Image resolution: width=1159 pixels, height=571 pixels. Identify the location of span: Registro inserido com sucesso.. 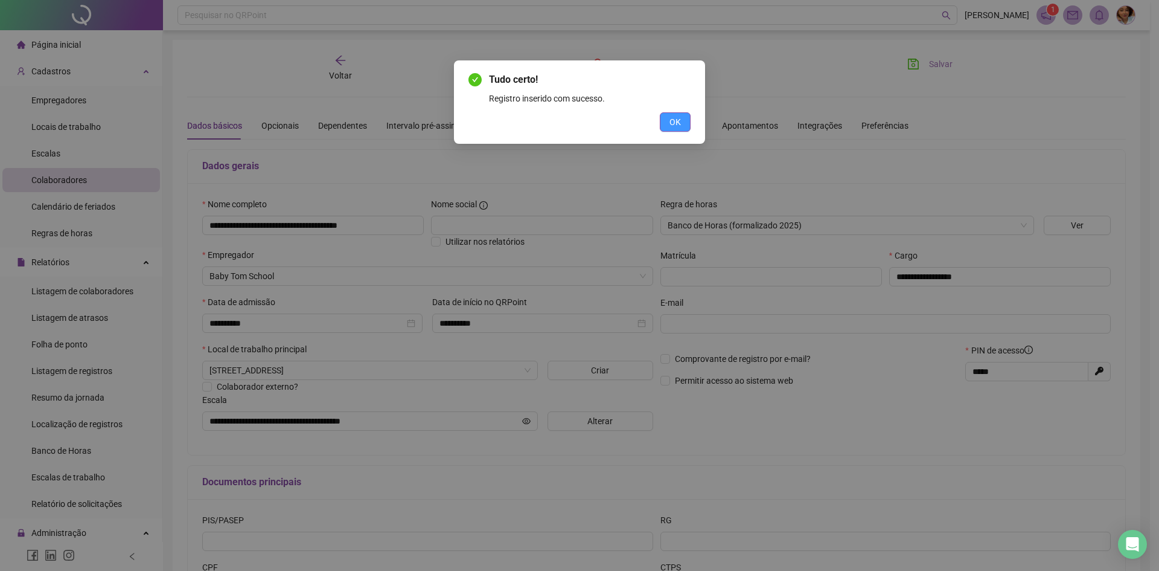
(547, 98).